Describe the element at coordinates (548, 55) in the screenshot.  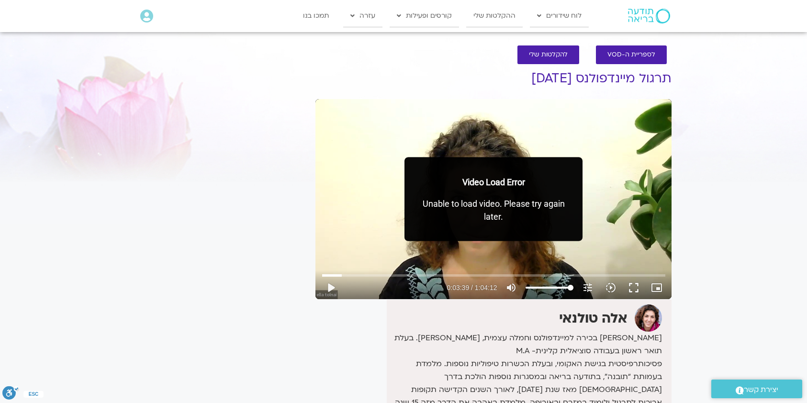
I see `span: להקלטות שלי` at that location.